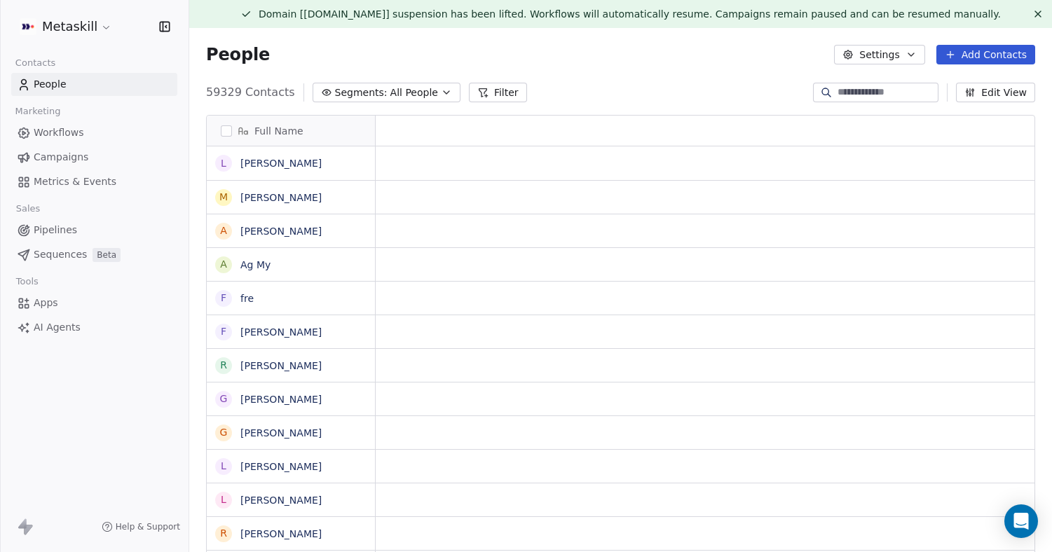 The image size is (1052, 552). What do you see at coordinates (55, 230) in the screenshot?
I see `span: Pipelines` at bounding box center [55, 230].